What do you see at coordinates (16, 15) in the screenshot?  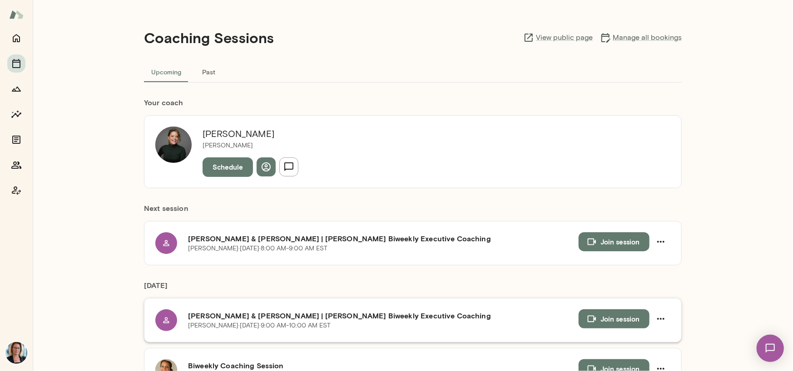 I see `img: Mento` at bounding box center [16, 15].